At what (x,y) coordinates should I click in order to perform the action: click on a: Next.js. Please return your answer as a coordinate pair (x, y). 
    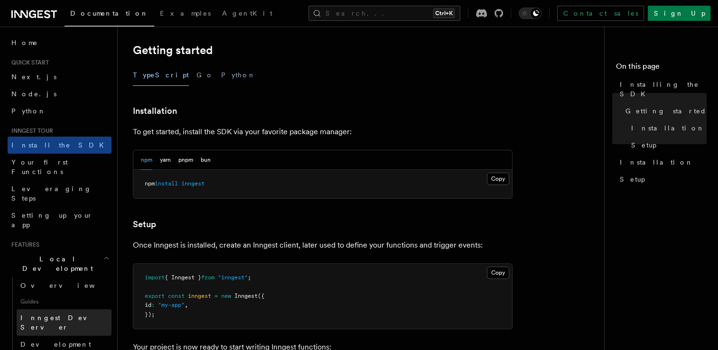
    Looking at the image, I should click on (59, 77).